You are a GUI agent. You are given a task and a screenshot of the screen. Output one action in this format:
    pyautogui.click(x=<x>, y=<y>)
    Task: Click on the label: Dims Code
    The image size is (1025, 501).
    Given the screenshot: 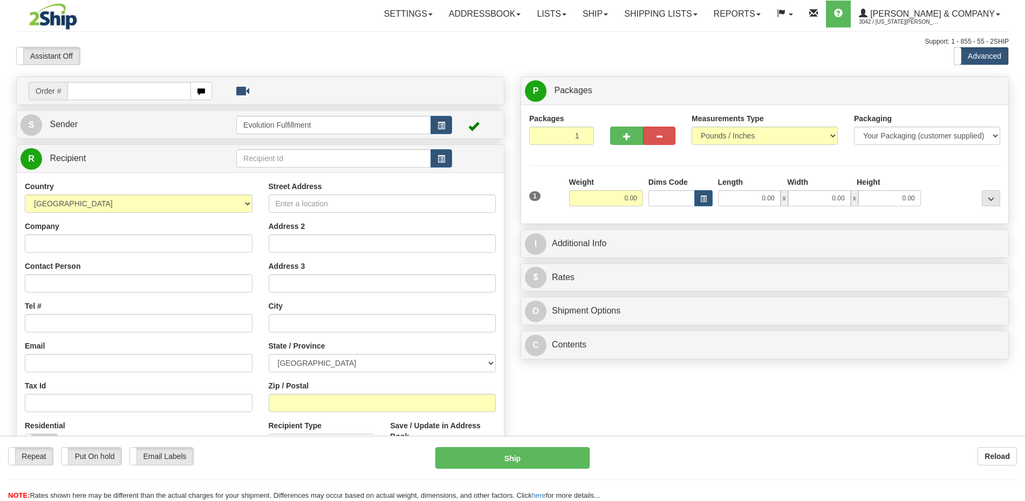 What is the action you would take?
    pyautogui.click(x=668, y=182)
    